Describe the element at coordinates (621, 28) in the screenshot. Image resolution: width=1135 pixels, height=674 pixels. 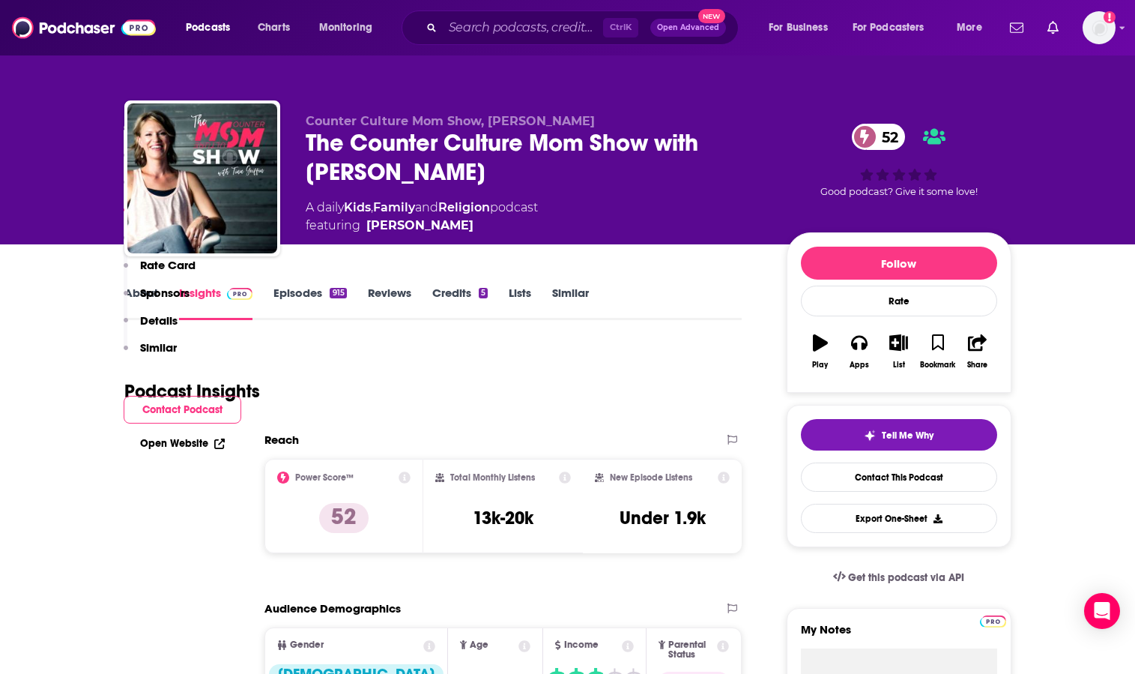
I see `span: Ctrl K` at that location.